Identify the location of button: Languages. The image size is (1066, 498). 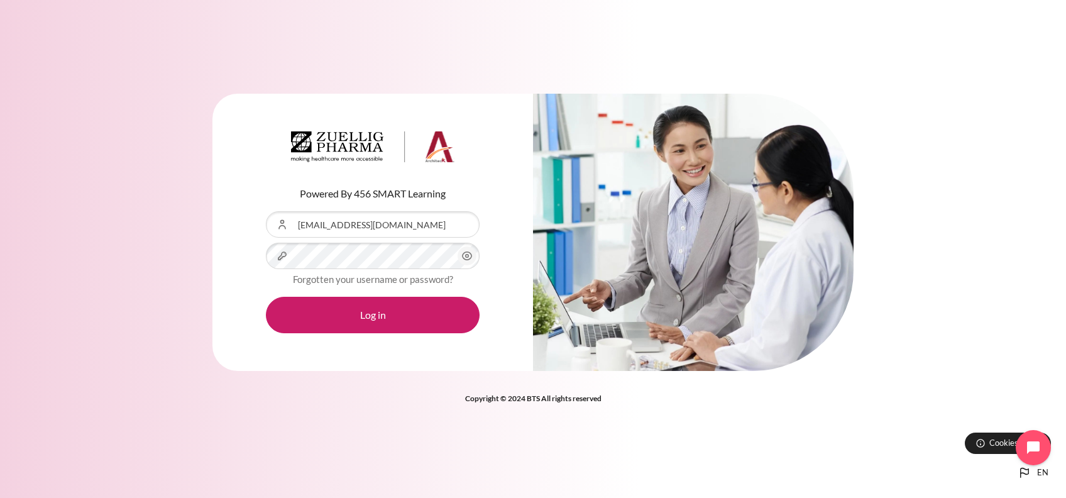
(1033, 473).